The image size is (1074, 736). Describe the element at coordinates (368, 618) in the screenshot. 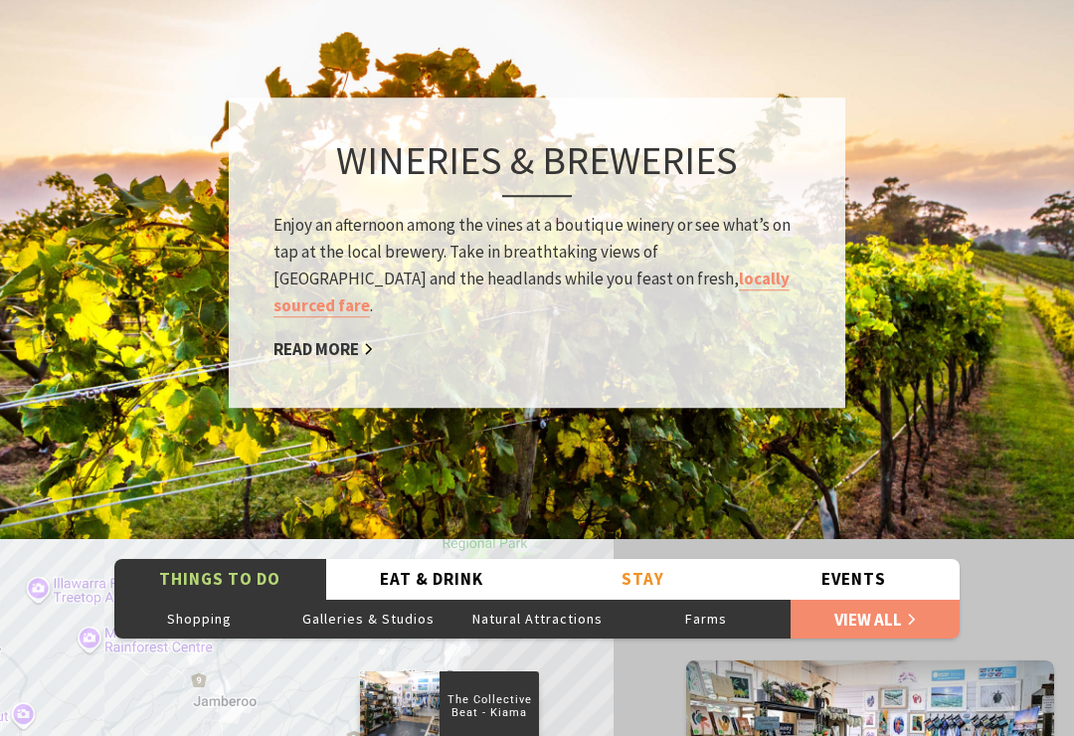

I see `button: Galleries & Studios` at that location.